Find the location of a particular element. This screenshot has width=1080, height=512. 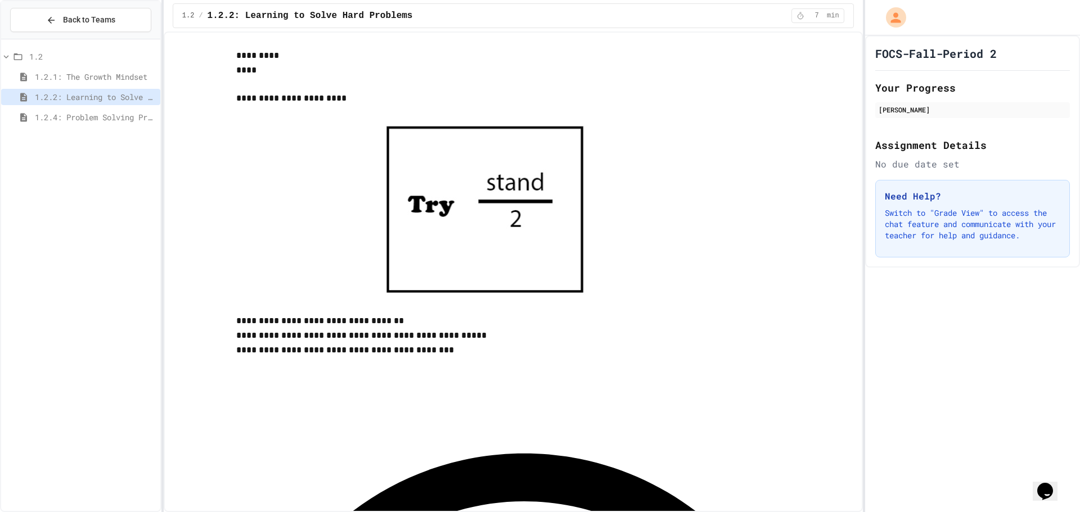

p: Switch to "Grade View" to access the chat feature and communicate with your teacher for help and ... is located at coordinates (972, 224).